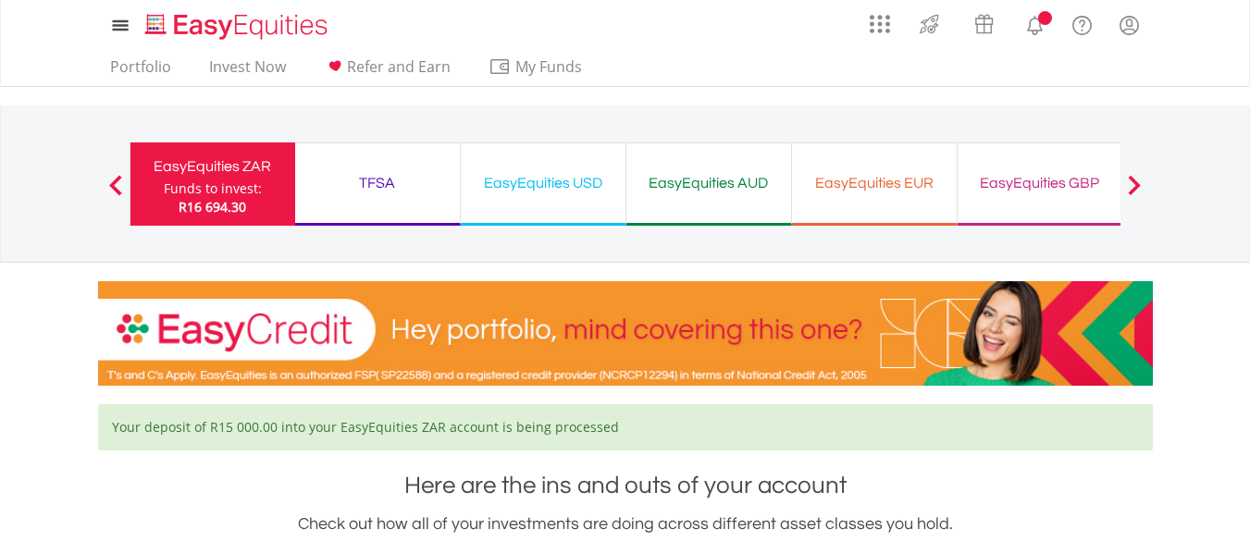 Image resolution: width=1250 pixels, height=554 pixels. I want to click on span: R16 694.30, so click(212, 206).